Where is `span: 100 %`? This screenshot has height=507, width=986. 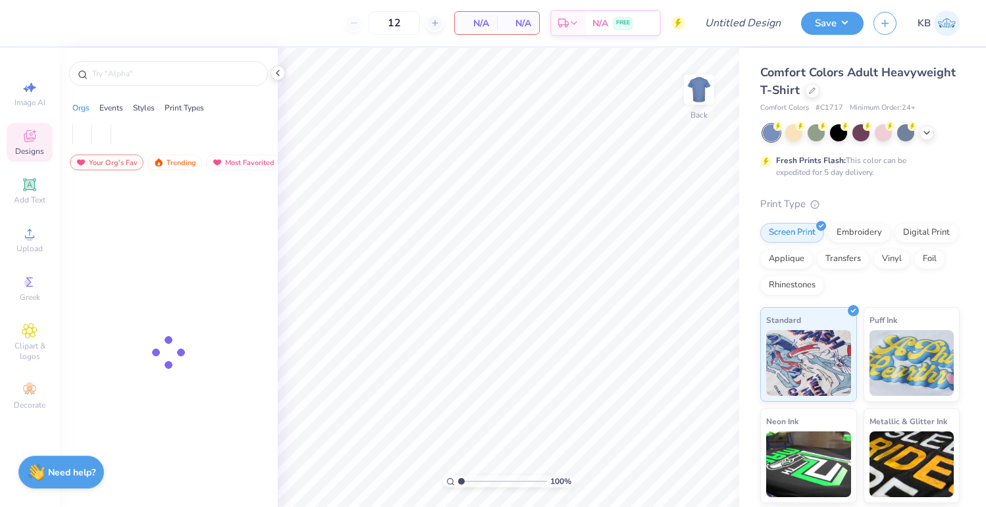
span: 100 % is located at coordinates (561, 482).